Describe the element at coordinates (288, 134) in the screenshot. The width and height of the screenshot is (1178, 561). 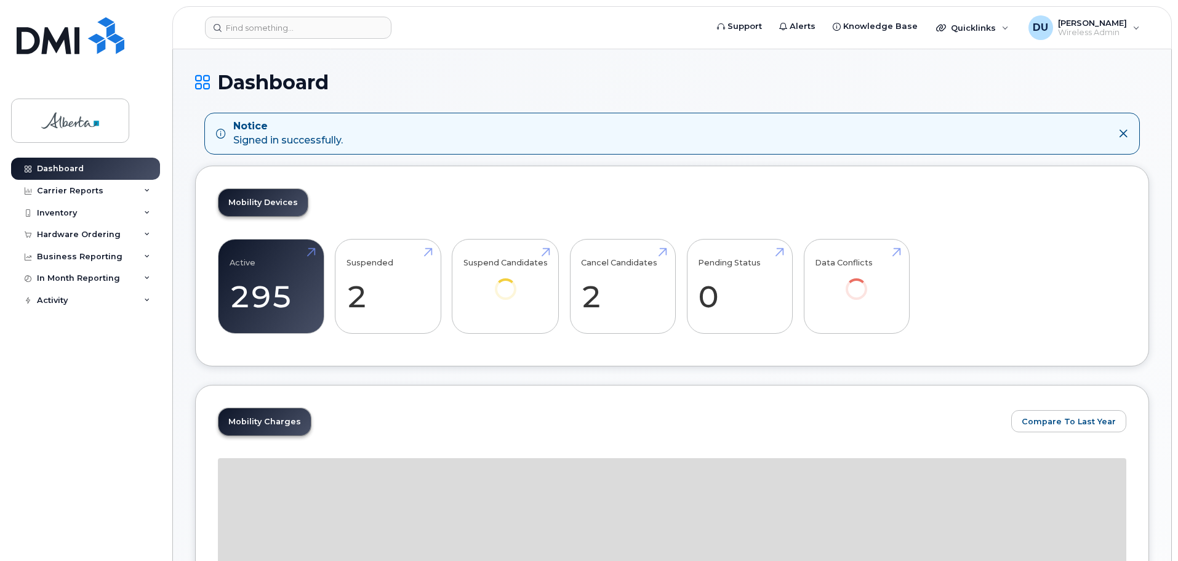
I see `div: Signed in successfully.` at that location.